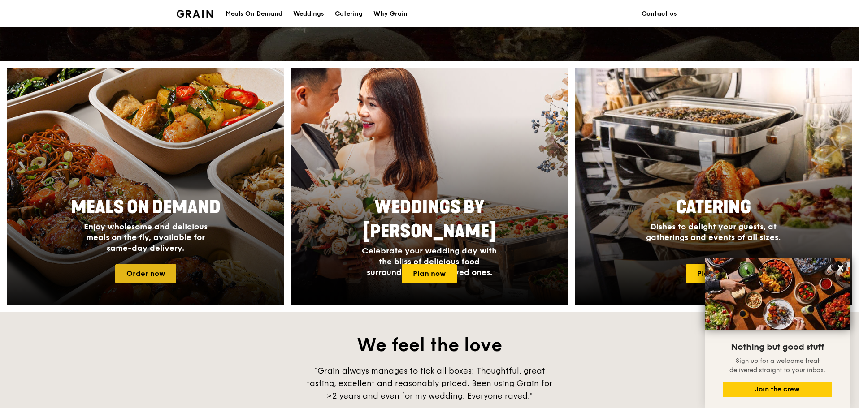 The width and height of the screenshot is (859, 408). What do you see at coordinates (145, 187) in the screenshot?
I see `a: Meals On DemandEnjoy wholesome and delicious meals on the fly, available for same-day delivery.Or...` at bounding box center [145, 187].